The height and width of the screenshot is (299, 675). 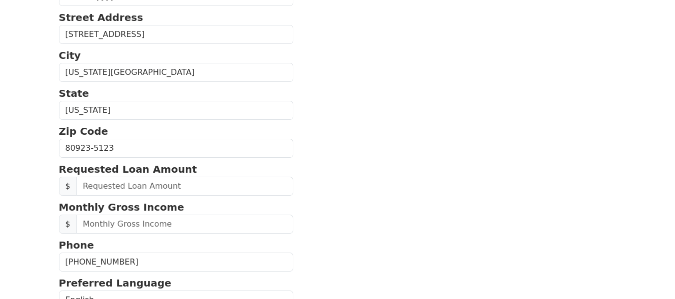 What do you see at coordinates (101, 17) in the screenshot?
I see `strong: Street Address` at bounding box center [101, 17].